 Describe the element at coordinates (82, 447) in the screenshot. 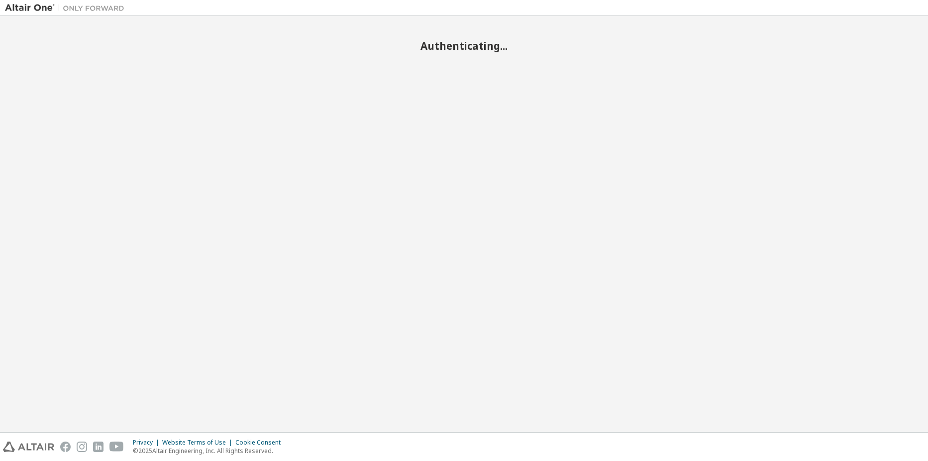

I see `img: instagram.svg` at that location.